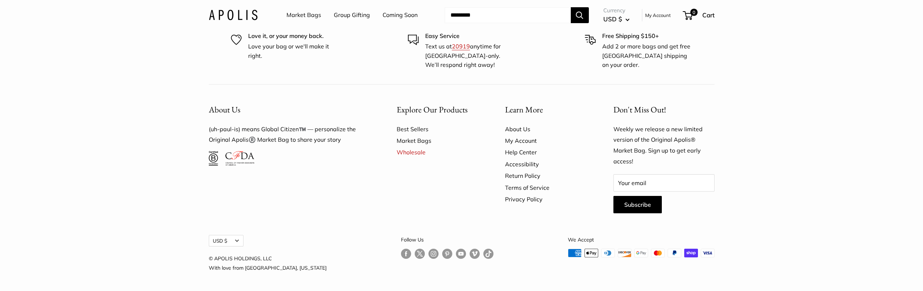 This screenshot has width=923, height=291. What do you see at coordinates (547, 188) in the screenshot?
I see `a: Terms of Service` at bounding box center [547, 188].